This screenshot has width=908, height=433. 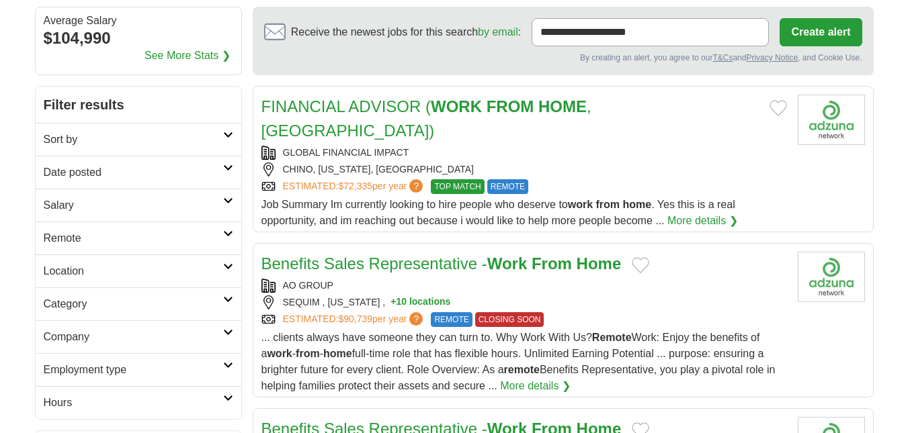 What do you see at coordinates (138, 105) in the screenshot?
I see `h2: Filter results` at bounding box center [138, 105].